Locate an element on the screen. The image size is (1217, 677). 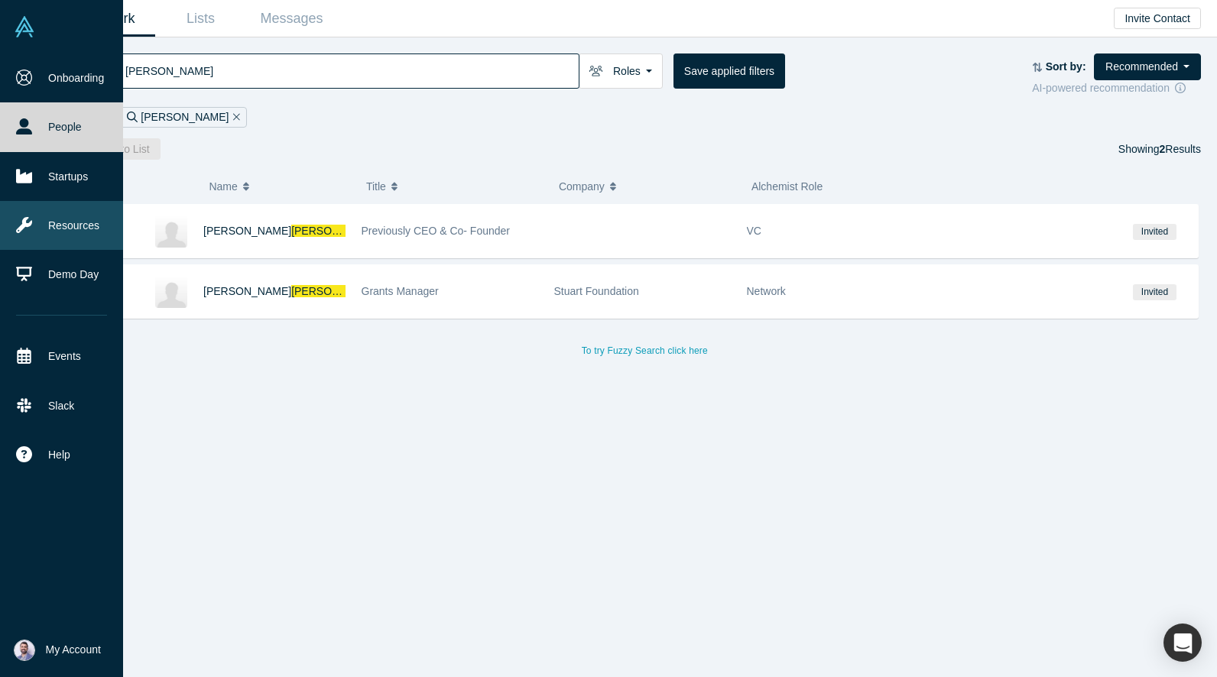
button: Save applied filters is located at coordinates (729, 71).